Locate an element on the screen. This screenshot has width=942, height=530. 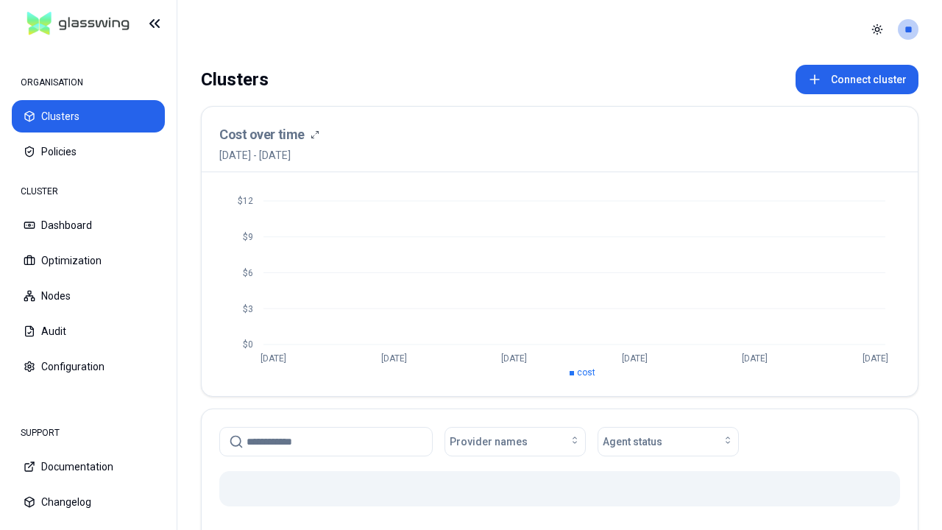
tspan: $0 is located at coordinates (248, 344).